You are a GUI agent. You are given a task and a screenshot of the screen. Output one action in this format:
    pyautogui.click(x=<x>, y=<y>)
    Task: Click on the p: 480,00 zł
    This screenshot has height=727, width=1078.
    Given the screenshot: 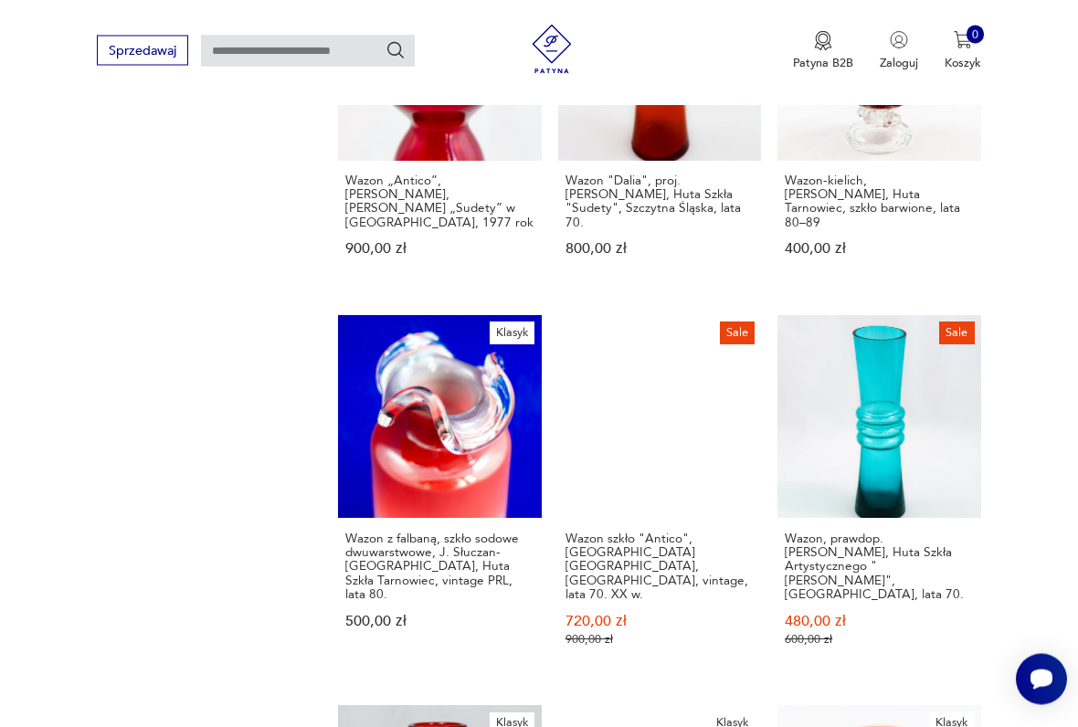 What is the action you would take?
    pyautogui.click(x=878, y=622)
    